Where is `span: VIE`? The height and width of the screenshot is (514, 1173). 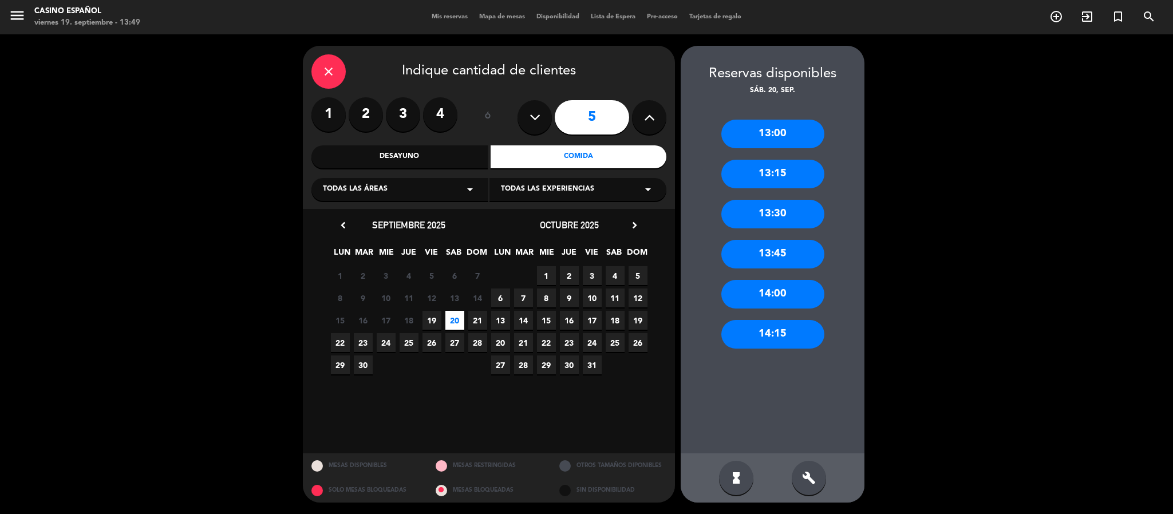 span: VIE is located at coordinates (591, 255).